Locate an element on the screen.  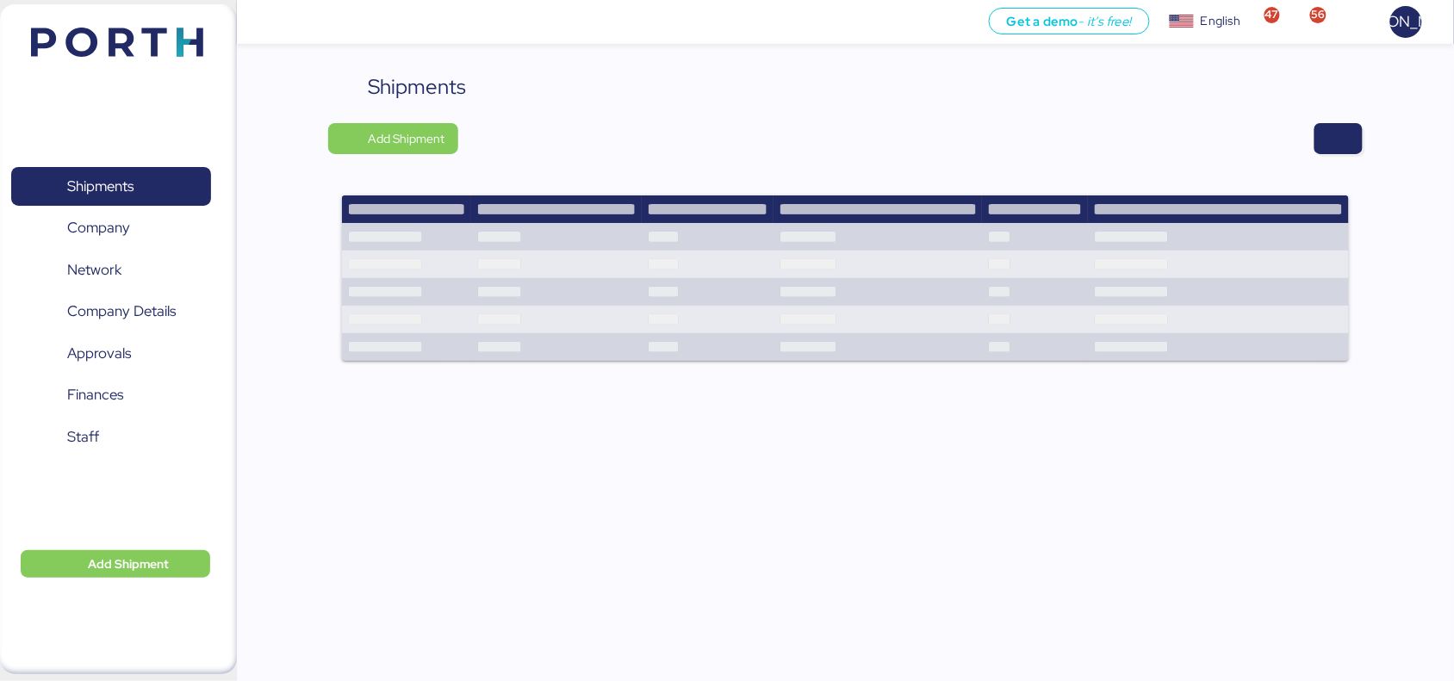
span: Company Details is located at coordinates (121, 311).